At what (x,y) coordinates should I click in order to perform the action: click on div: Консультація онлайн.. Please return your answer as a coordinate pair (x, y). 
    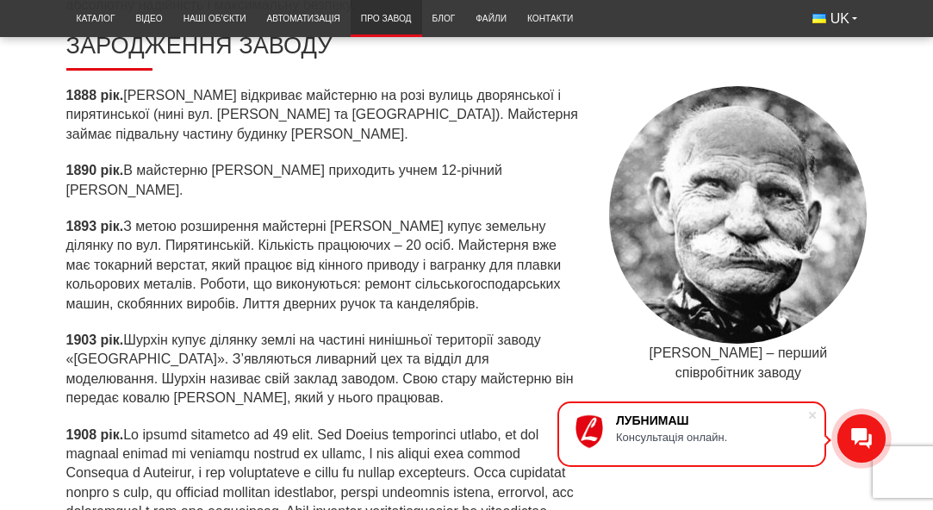
    Looking at the image, I should click on (711, 437).